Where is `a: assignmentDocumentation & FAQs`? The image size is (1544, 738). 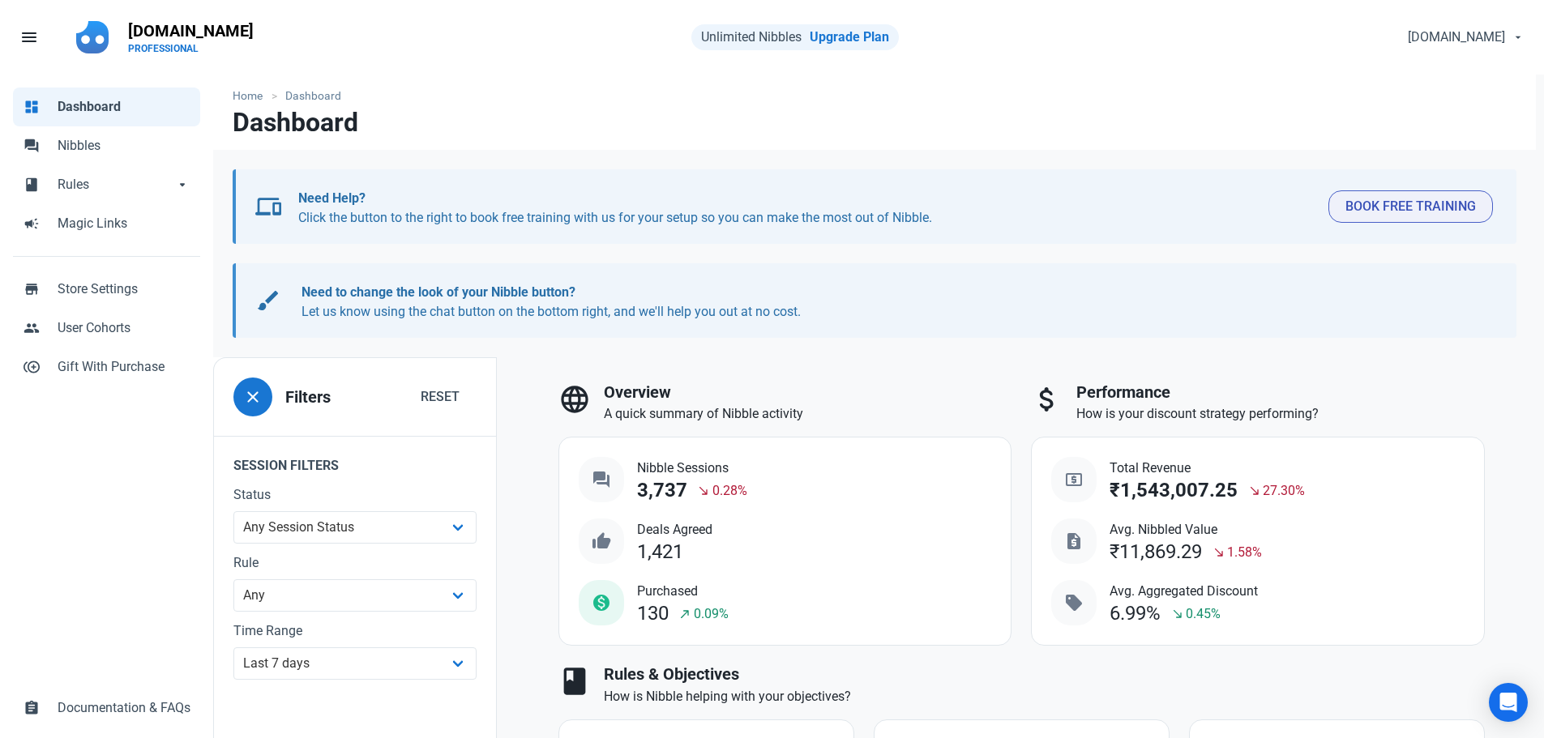
a: assignmentDocumentation & FAQs is located at coordinates (106, 708).